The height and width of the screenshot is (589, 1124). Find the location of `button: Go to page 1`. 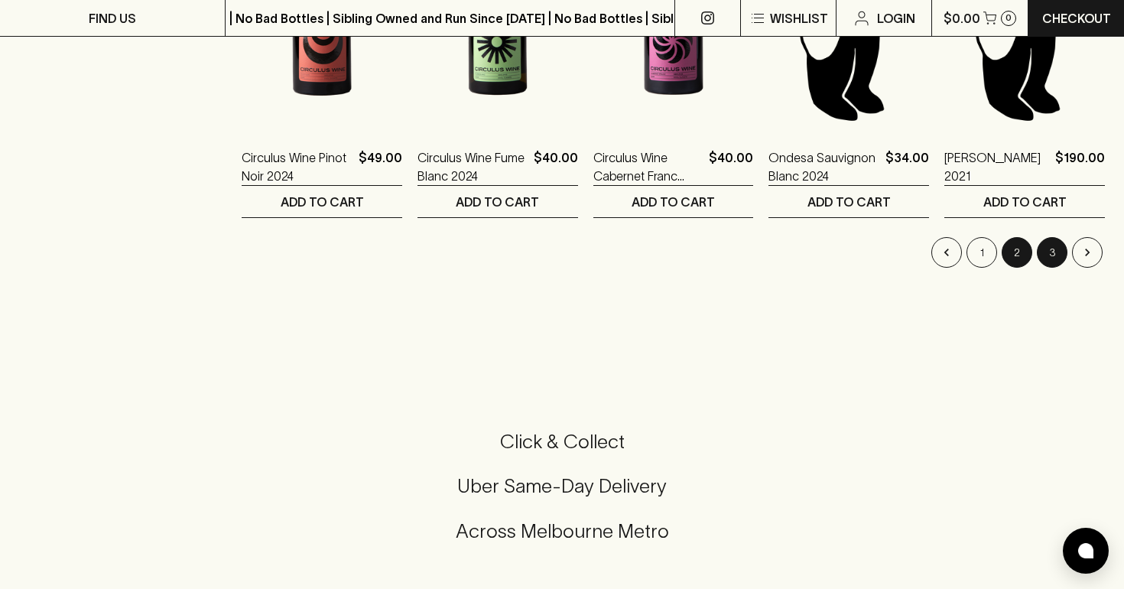

button: Go to page 1 is located at coordinates (982, 252).